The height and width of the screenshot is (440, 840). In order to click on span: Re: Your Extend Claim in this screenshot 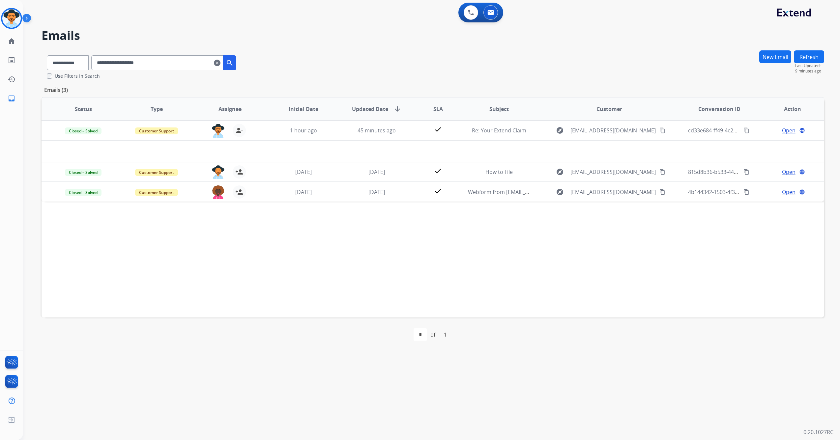, I will do `click(499, 130)`.